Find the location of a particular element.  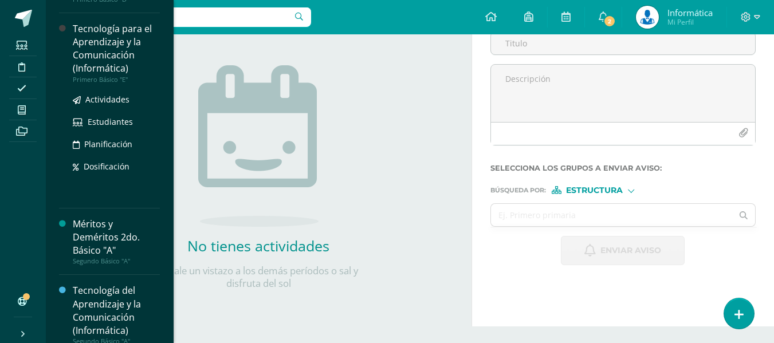

label: Selecciona los grupos a enviar aviso : is located at coordinates (623, 168).